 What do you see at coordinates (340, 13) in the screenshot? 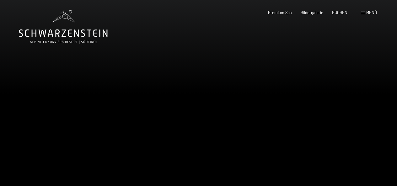
I see `span: BUCHEN` at bounding box center [340, 13].